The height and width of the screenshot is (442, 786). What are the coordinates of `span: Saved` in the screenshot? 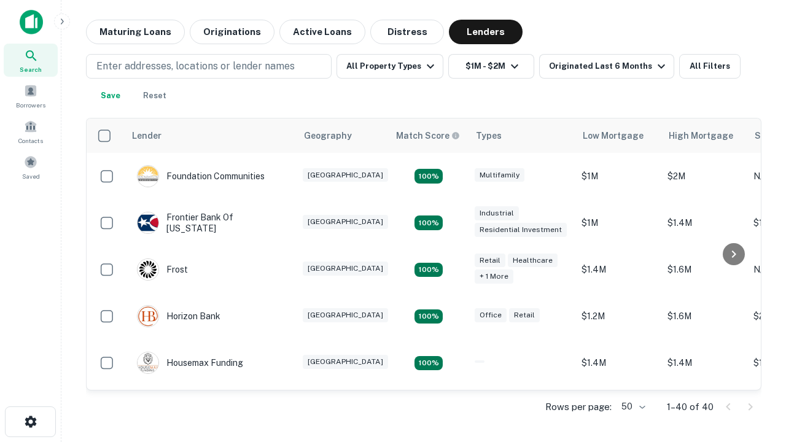 It's located at (31, 176).